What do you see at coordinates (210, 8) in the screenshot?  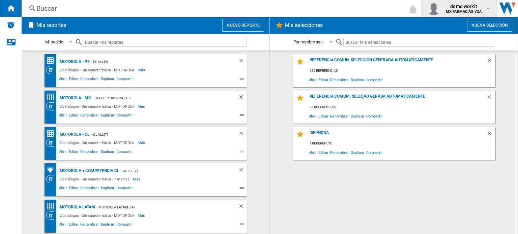 I see `div: Buscar` at bounding box center [210, 8].